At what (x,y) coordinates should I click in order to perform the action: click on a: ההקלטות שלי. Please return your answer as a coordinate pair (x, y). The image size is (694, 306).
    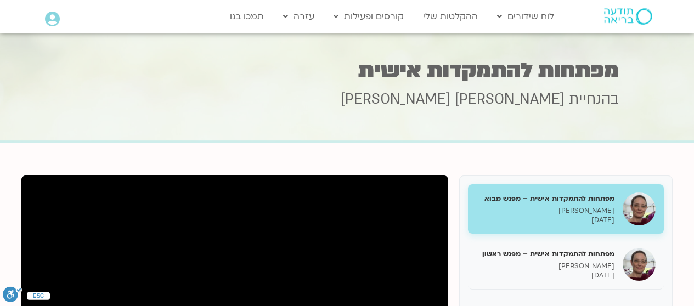
    Looking at the image, I should click on (451, 16).